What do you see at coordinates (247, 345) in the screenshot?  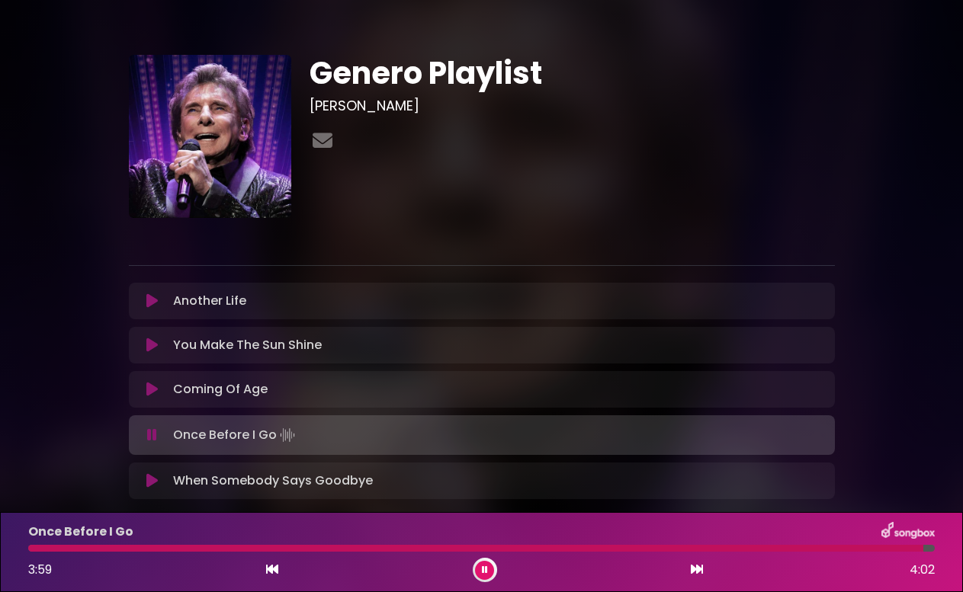 I see `p: You Make The Sun Shine` at bounding box center [247, 345].